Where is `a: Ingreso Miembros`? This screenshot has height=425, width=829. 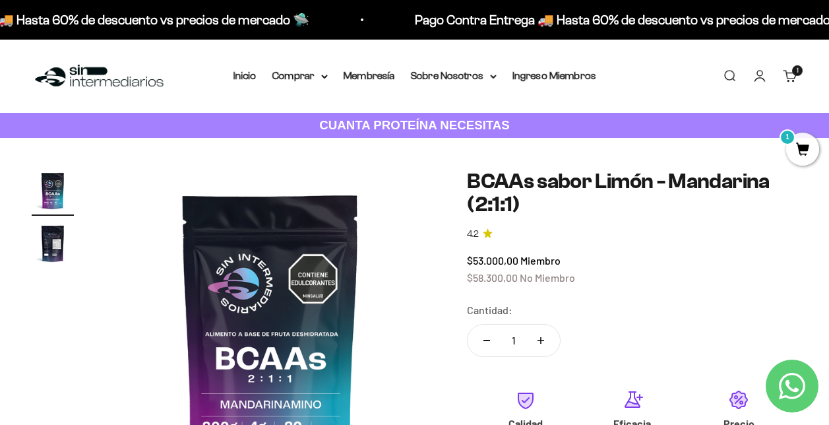 a: Ingreso Miembros is located at coordinates (554, 75).